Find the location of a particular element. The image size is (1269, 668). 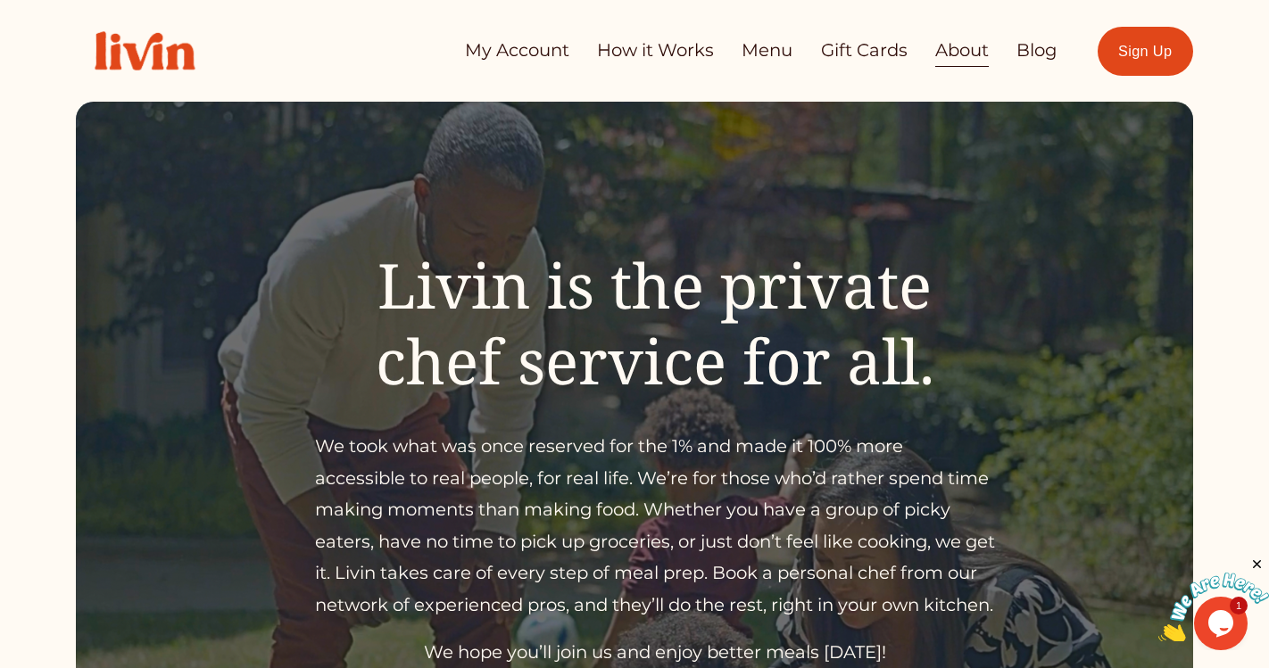

span: We took what was once reserved for the 1% and made it 100% more accessible to real people, for re... is located at coordinates (657, 525).